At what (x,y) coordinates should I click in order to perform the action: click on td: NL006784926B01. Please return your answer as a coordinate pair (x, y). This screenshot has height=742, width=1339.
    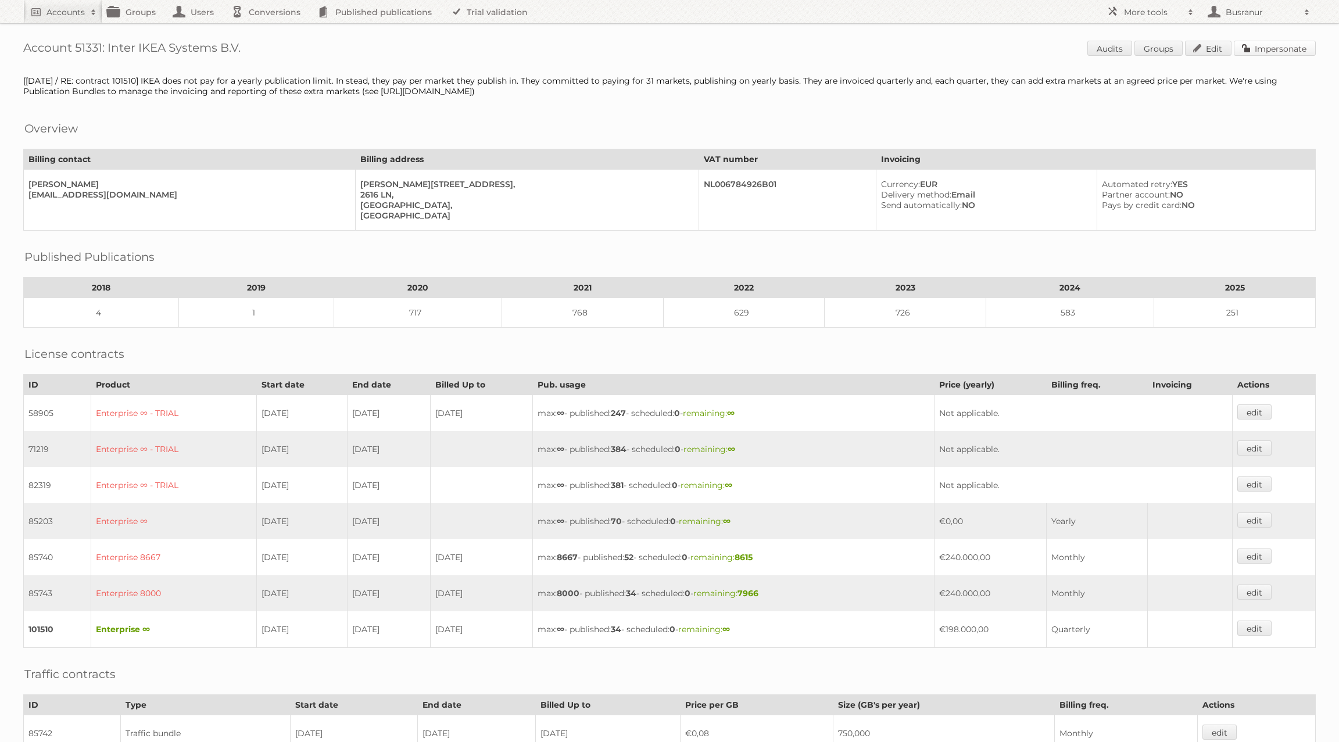
    Looking at the image, I should click on (788, 200).